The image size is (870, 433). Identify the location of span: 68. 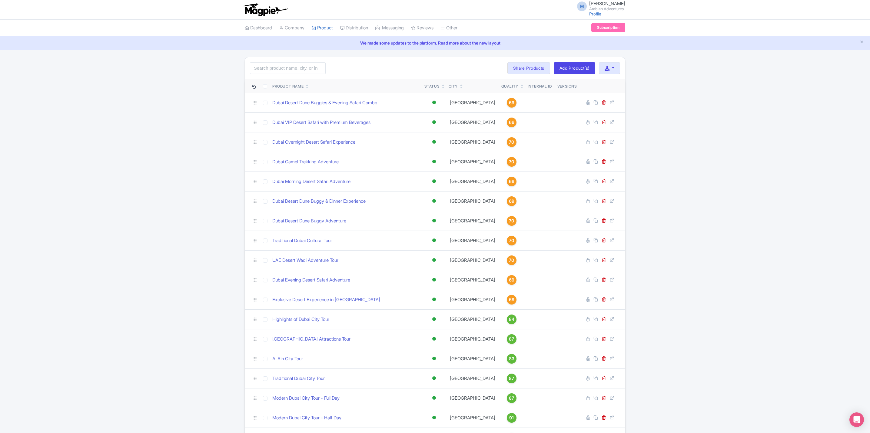
(511, 299).